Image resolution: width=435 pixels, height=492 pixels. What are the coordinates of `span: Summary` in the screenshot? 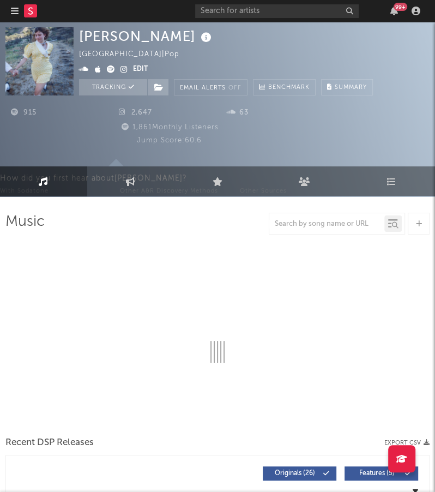 It's located at (351, 87).